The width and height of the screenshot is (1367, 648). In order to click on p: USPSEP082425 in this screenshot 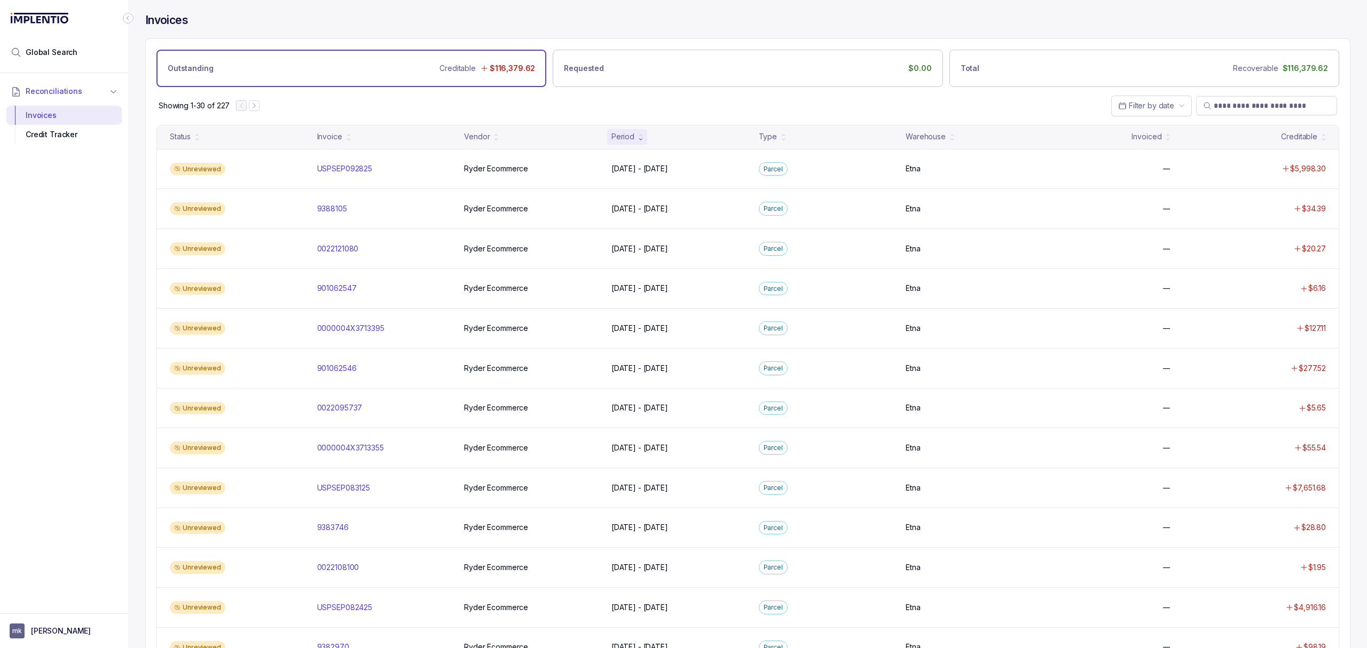, I will do `click(344, 608)`.